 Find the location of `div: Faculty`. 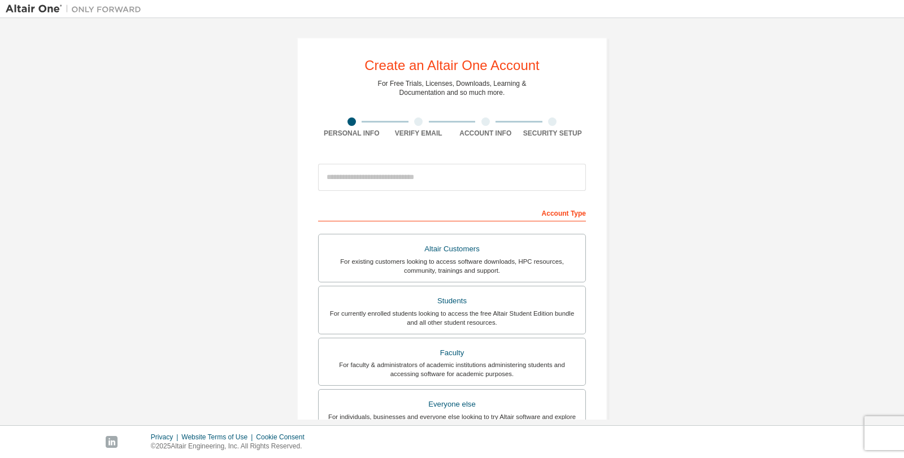

div: Faculty is located at coordinates (452, 353).